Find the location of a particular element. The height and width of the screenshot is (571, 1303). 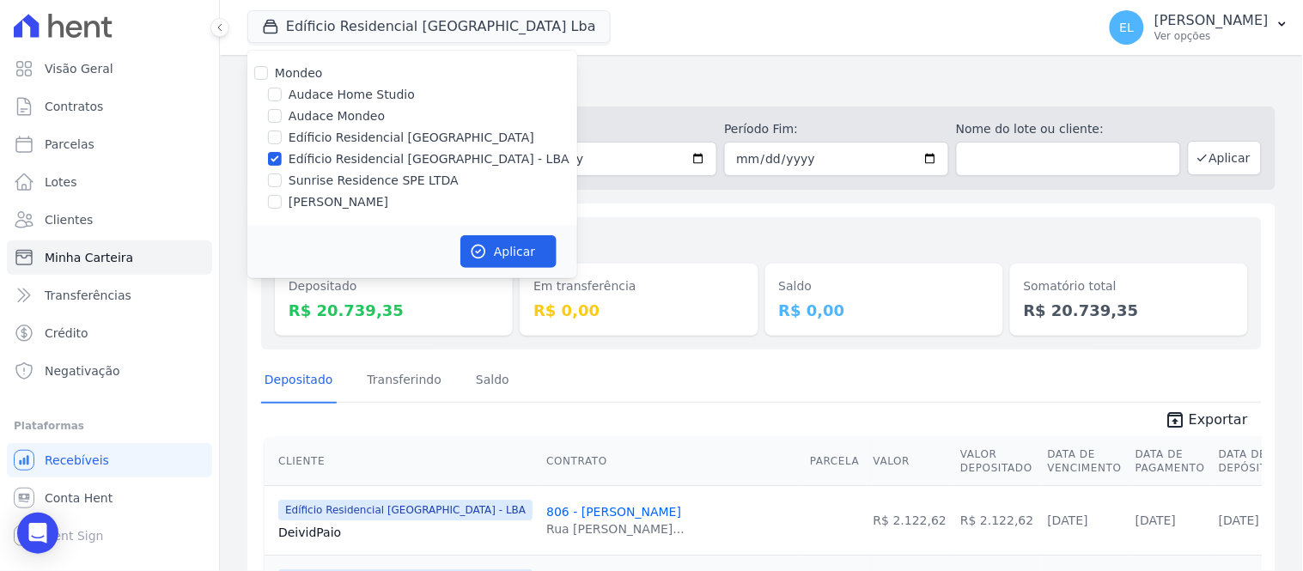

th: Valor Depositado is located at coordinates (996, 461).